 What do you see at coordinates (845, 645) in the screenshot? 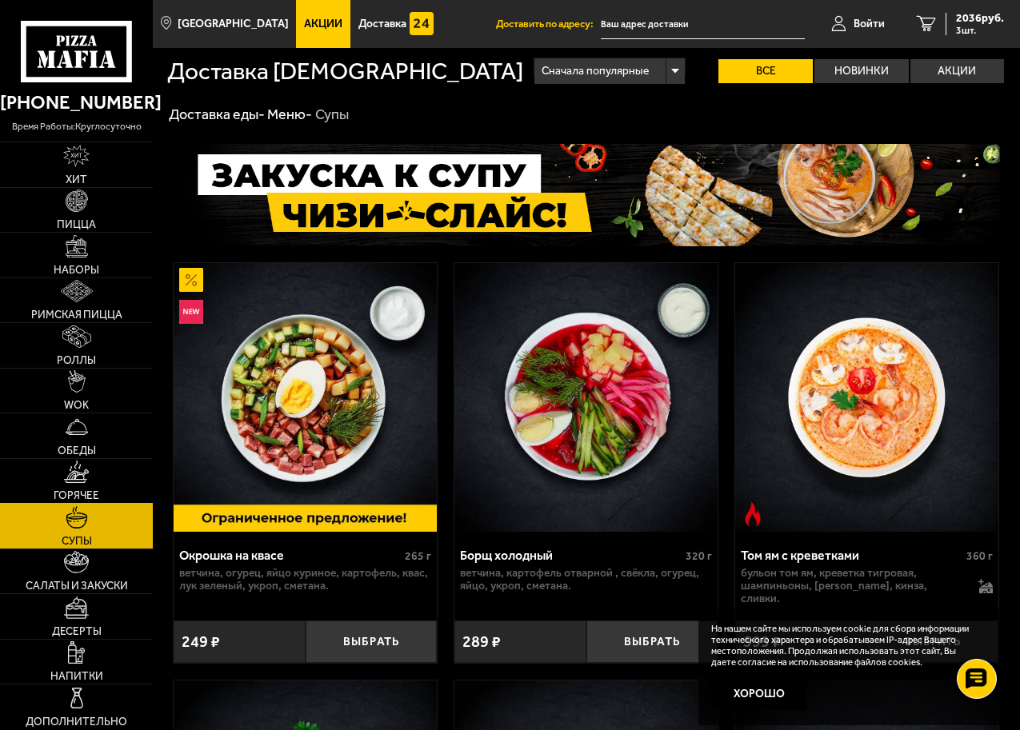
I see `p: На нашем сайте мы используем cookie для сбора информации технического характера и обрабатываем IP...` at bounding box center [845, 645].